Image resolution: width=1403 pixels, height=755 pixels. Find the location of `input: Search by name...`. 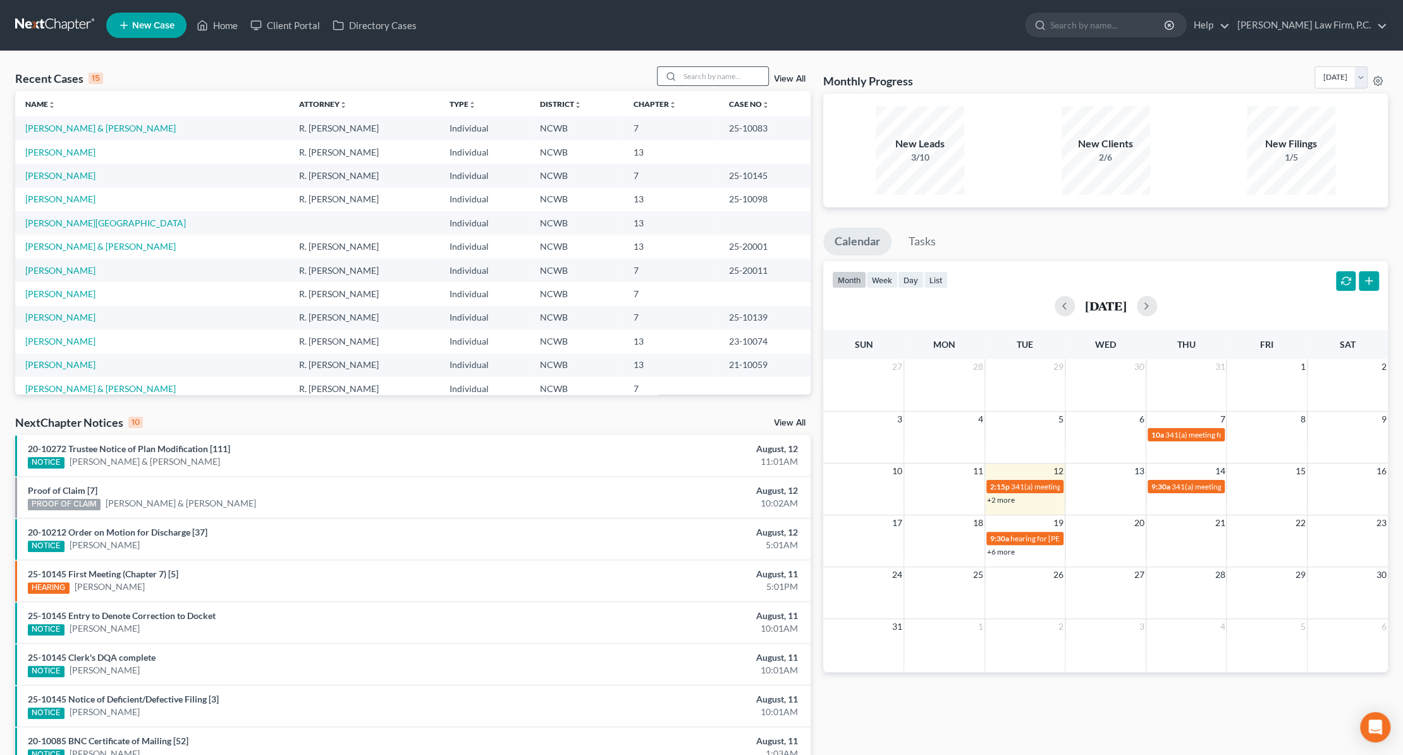

input: Search by name... is located at coordinates (1107, 25).